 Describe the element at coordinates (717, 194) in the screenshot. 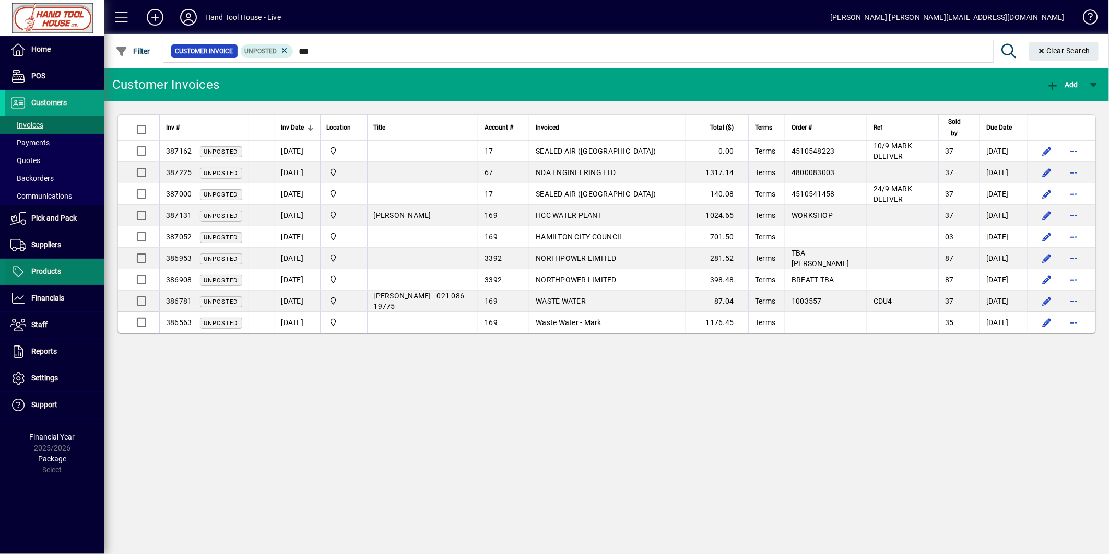

I see `td: 140.08` at that location.